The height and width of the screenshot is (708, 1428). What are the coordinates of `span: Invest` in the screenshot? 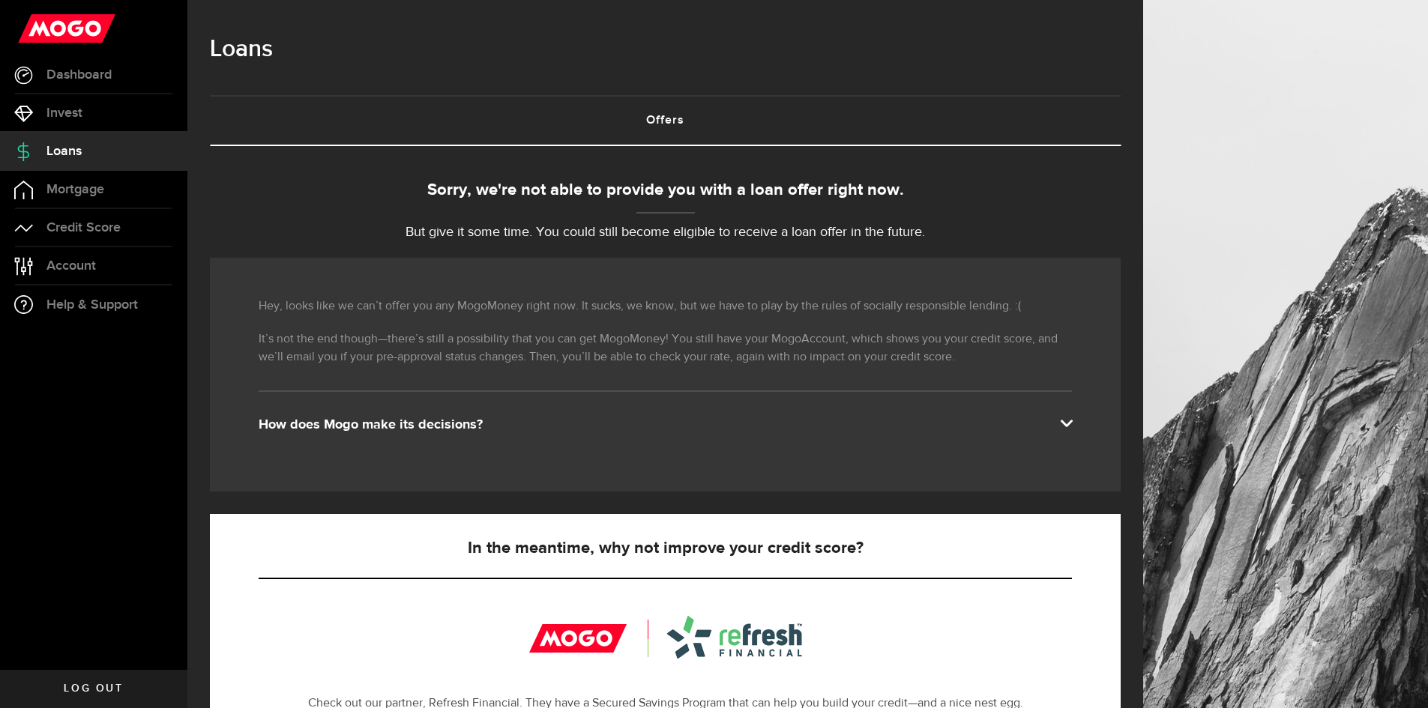 It's located at (64, 113).